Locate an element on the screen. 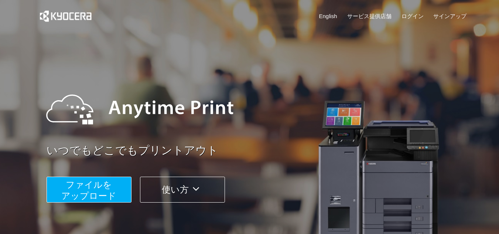 This screenshot has width=499, height=234. span: ファイルを ​​アップロード is located at coordinates (89, 190).